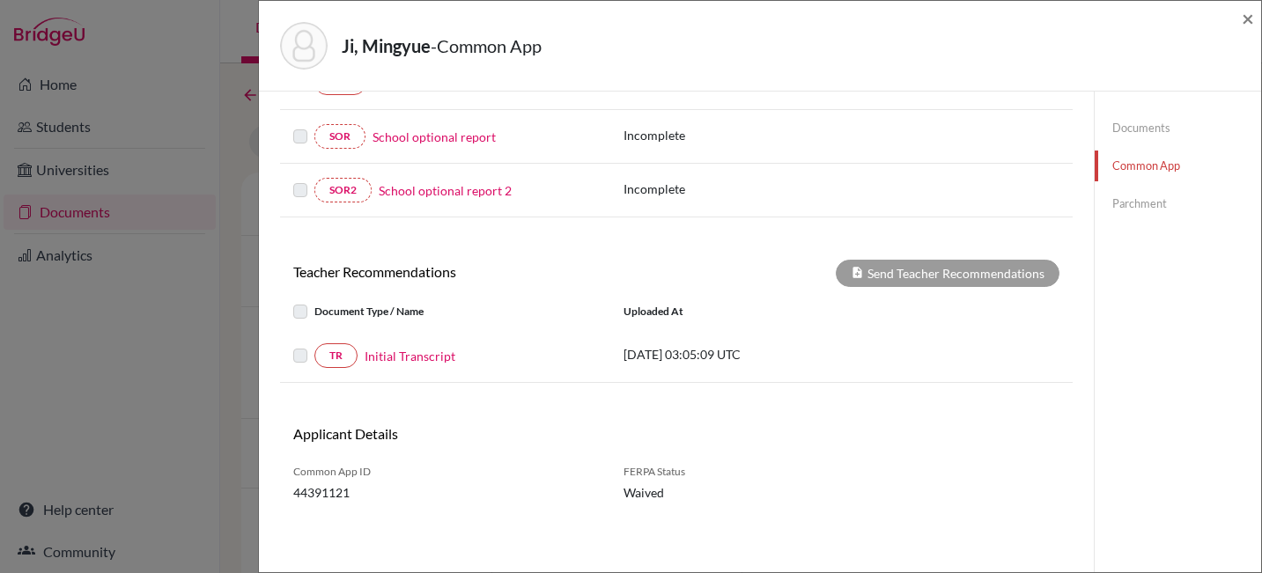 Image resolution: width=1262 pixels, height=573 pixels. I want to click on a: Initial Transcript, so click(409, 356).